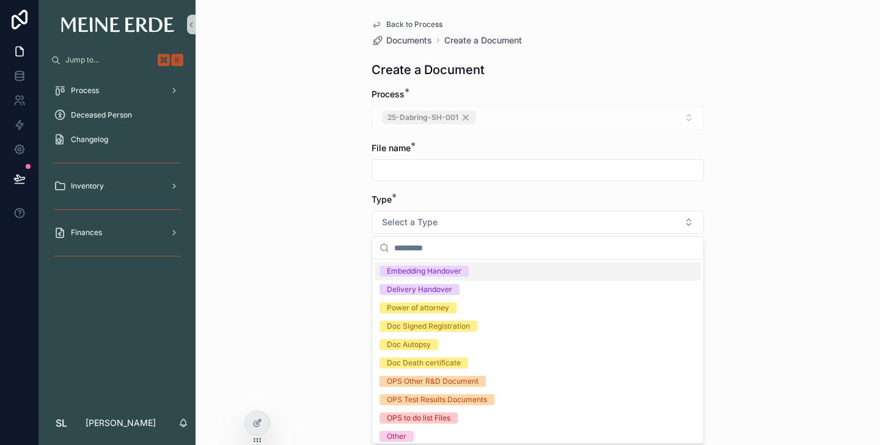 The height and width of the screenshot is (445, 880). What do you see at coordinates (409, 40) in the screenshot?
I see `span: Documents` at bounding box center [409, 40].